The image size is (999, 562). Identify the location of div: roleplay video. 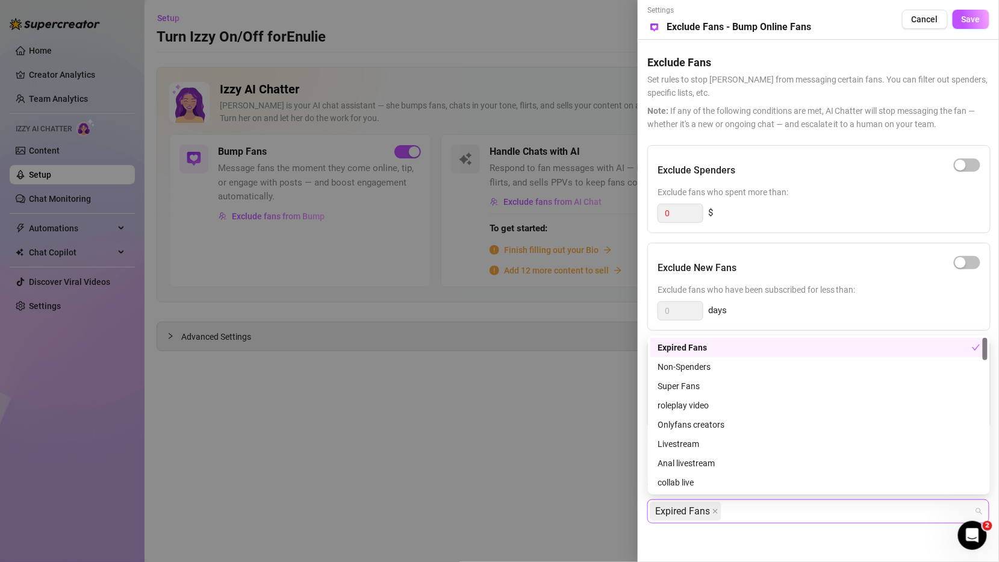
(819, 405).